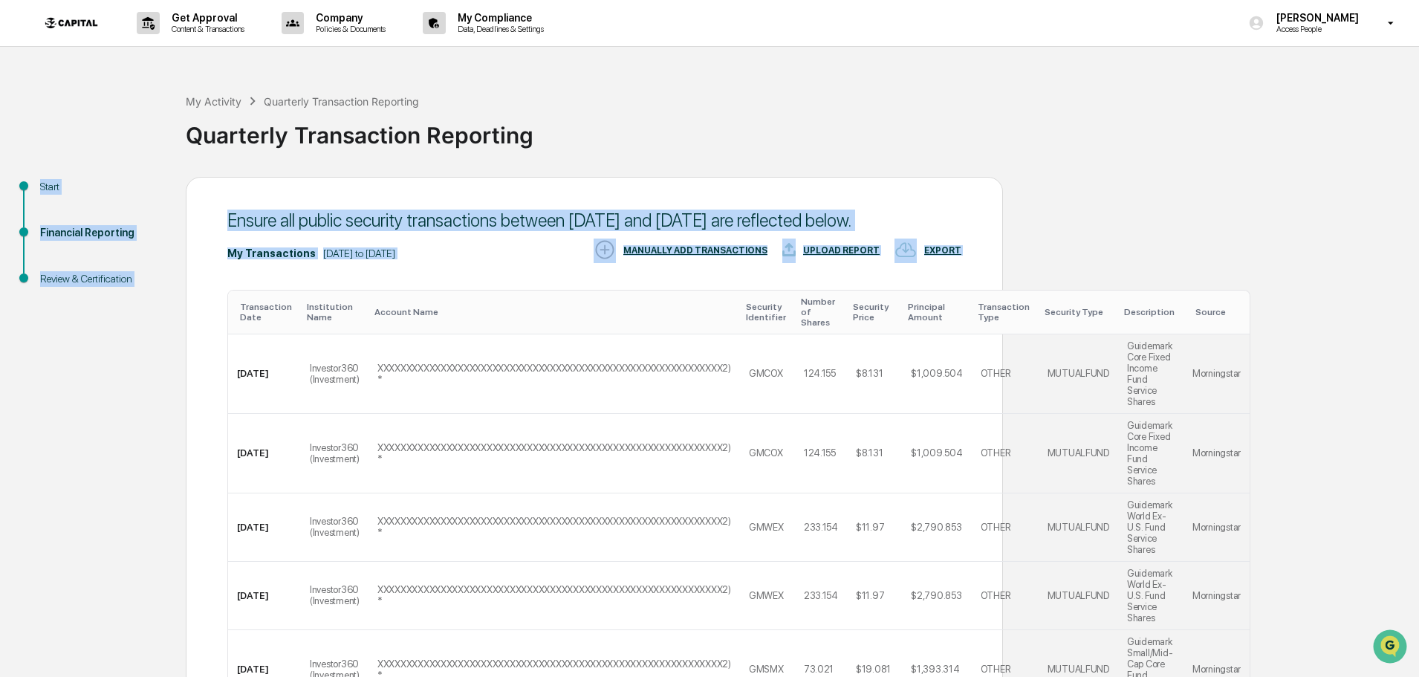 Image resolution: width=1419 pixels, height=677 pixels. I want to click on p: Access People, so click(1315, 29).